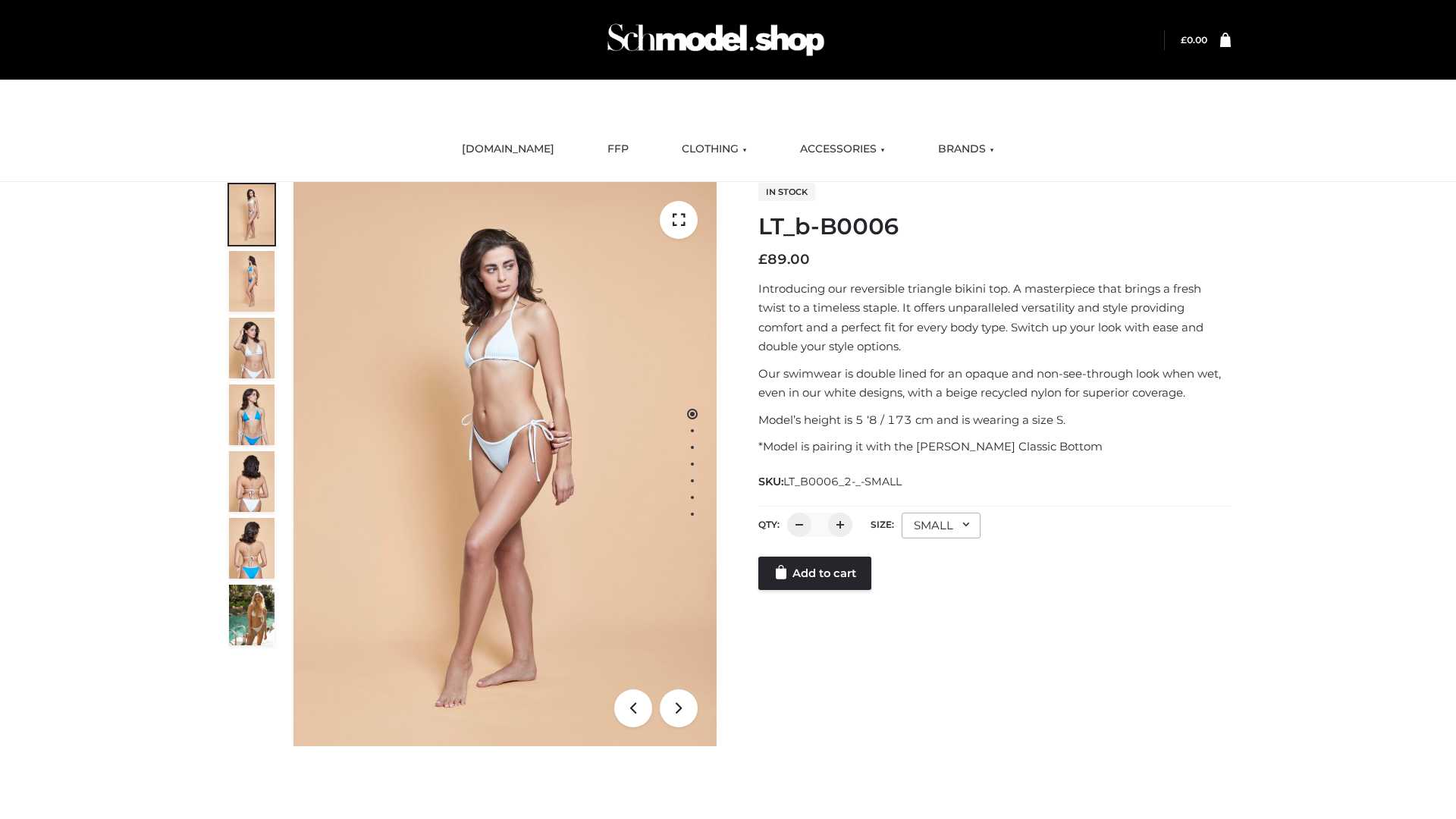 The width and height of the screenshot is (1456, 819). What do you see at coordinates (815, 573) in the screenshot?
I see `a: Add to cart` at bounding box center [815, 573].